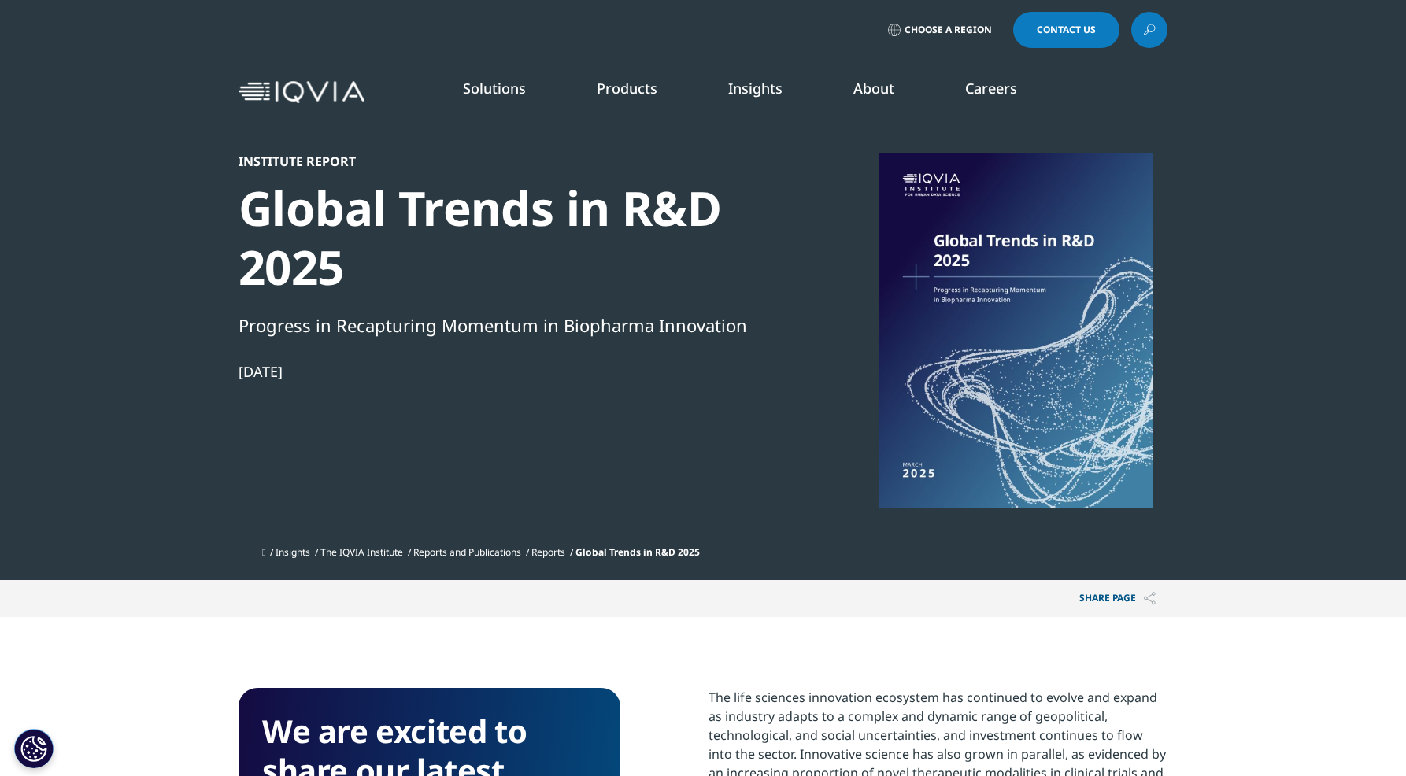  Describe the element at coordinates (301, 92) in the screenshot. I see `img: IQVIA Healthcare Information Technology and Pharma Clinical Research Company` at that location.